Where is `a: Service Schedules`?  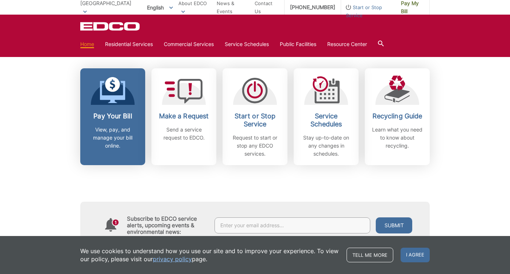
a: Service Schedules is located at coordinates (247, 44).